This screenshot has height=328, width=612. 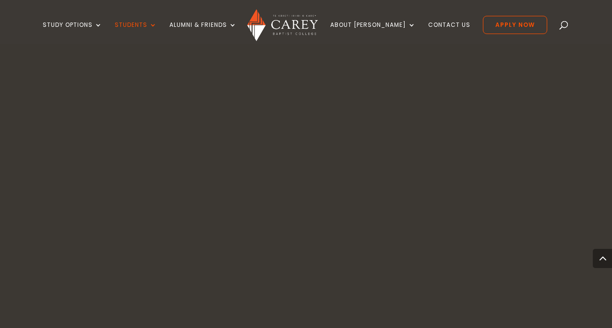 What do you see at coordinates (449, 33) in the screenshot?
I see `a: Contact Us` at bounding box center [449, 33].